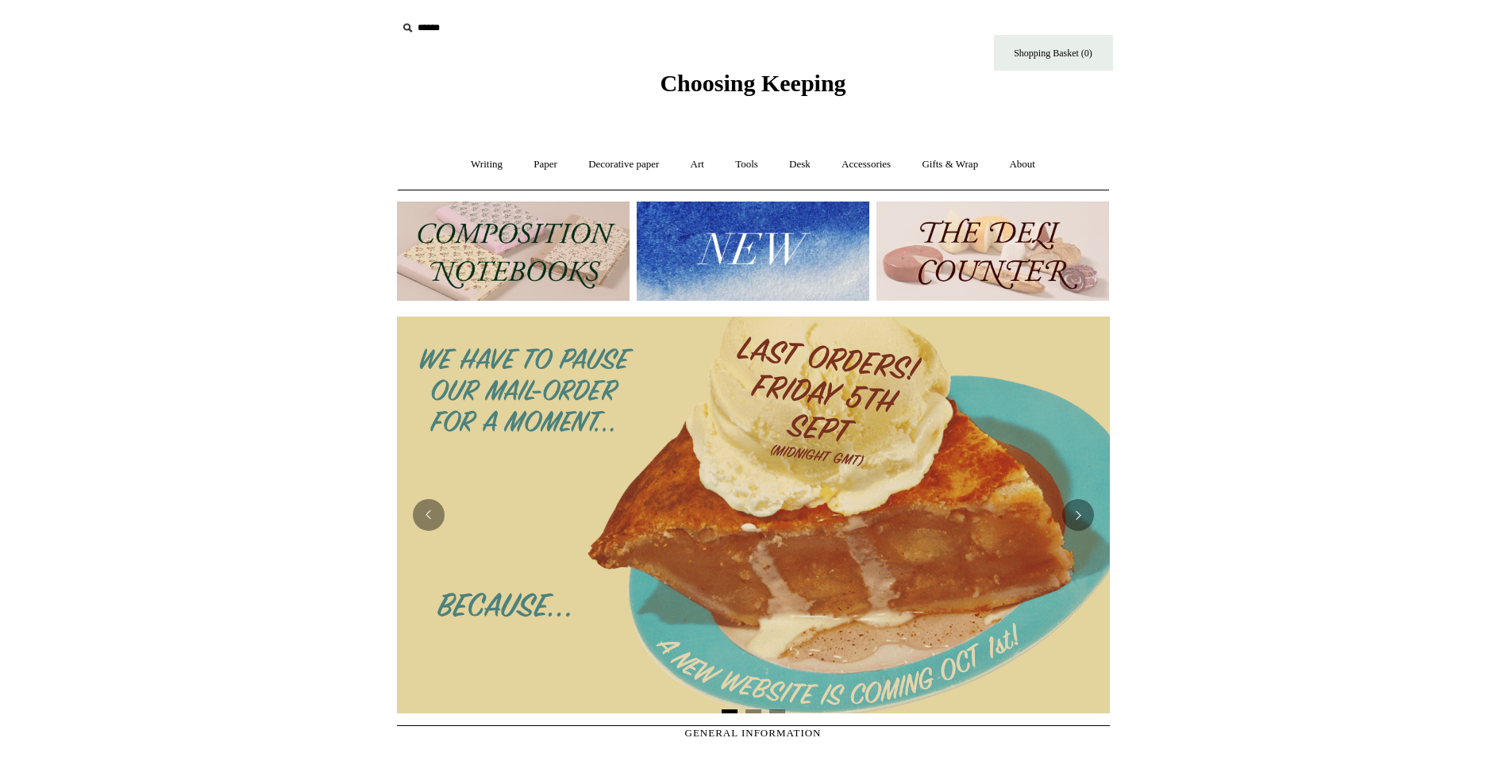  What do you see at coordinates (429, 515) in the screenshot?
I see `button: Previous` at bounding box center [429, 515].